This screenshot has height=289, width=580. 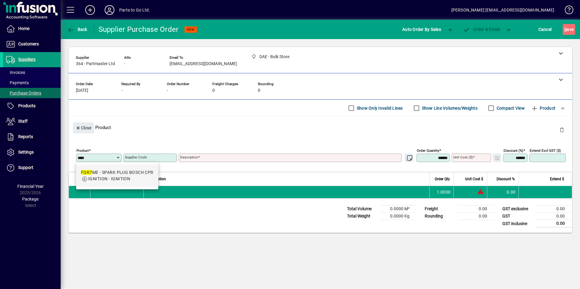 What do you see at coordinates (398, 217) in the screenshot?
I see `td: 0.0000 Kg` at bounding box center [398, 217].